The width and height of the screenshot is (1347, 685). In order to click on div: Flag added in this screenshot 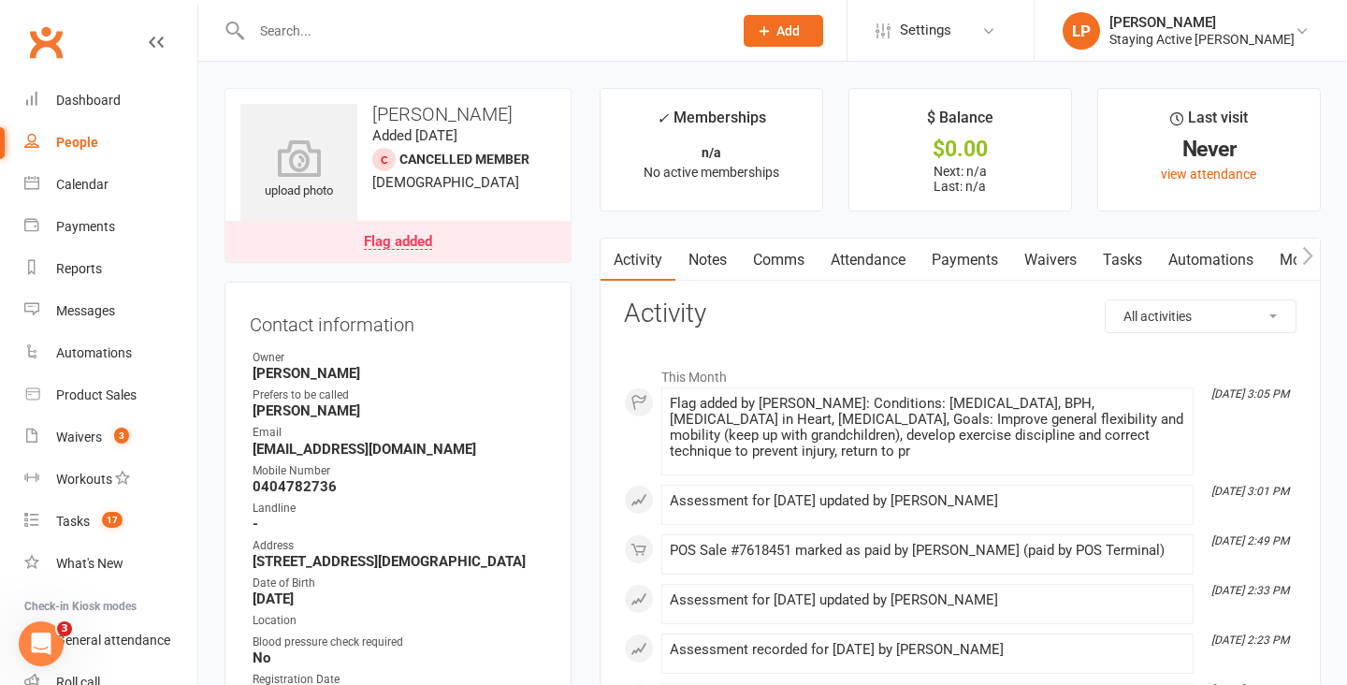, I will do `click(398, 242)`.